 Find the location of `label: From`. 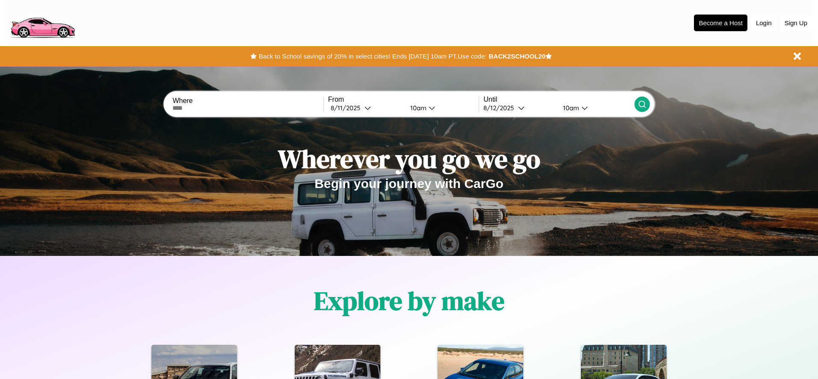

label: From is located at coordinates (403, 100).